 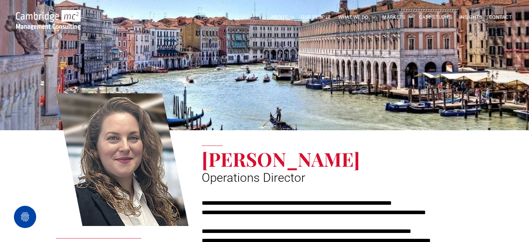 I want to click on a: ABOUT, so click(x=282, y=17).